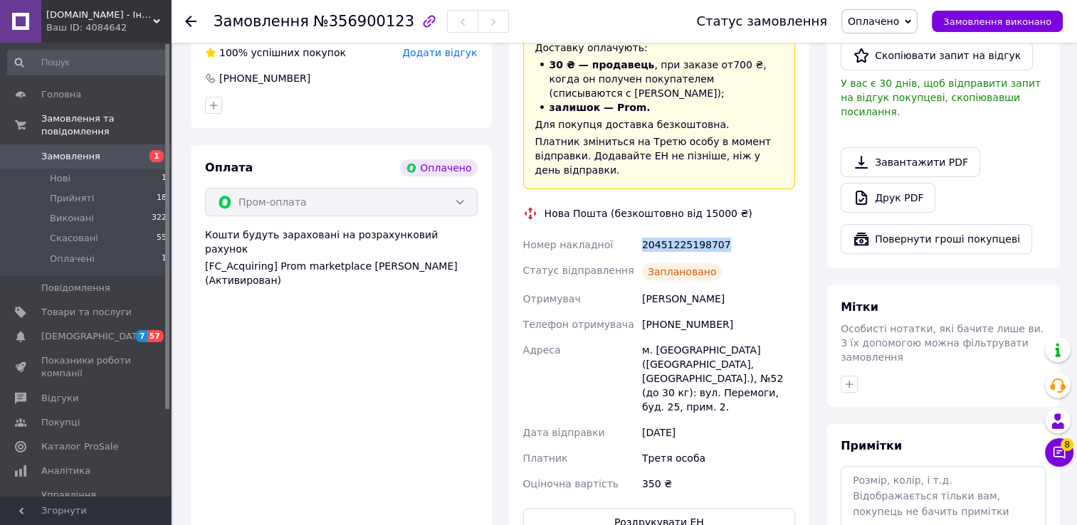 The width and height of the screenshot is (1077, 525). Describe the element at coordinates (159, 219) in the screenshot. I see `span: 322` at that location.